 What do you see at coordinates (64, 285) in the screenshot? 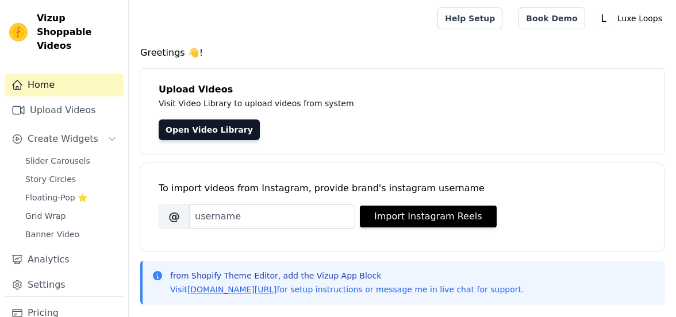
I see `a: Settings` at bounding box center [64, 285].